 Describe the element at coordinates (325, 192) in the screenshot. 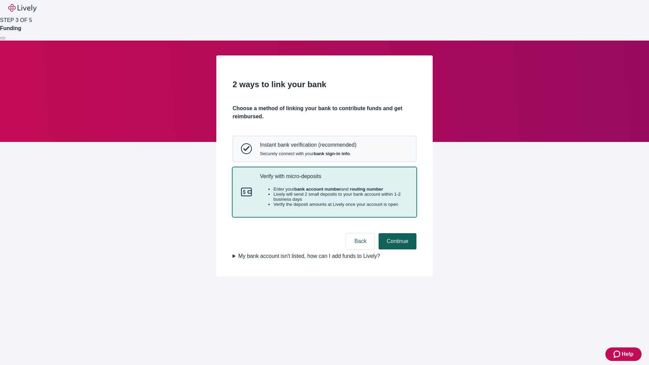

I see `button: Micro-depositsVerify with micro-depositsEnter yourbank account numberand routing numberLively wil...` at that location.